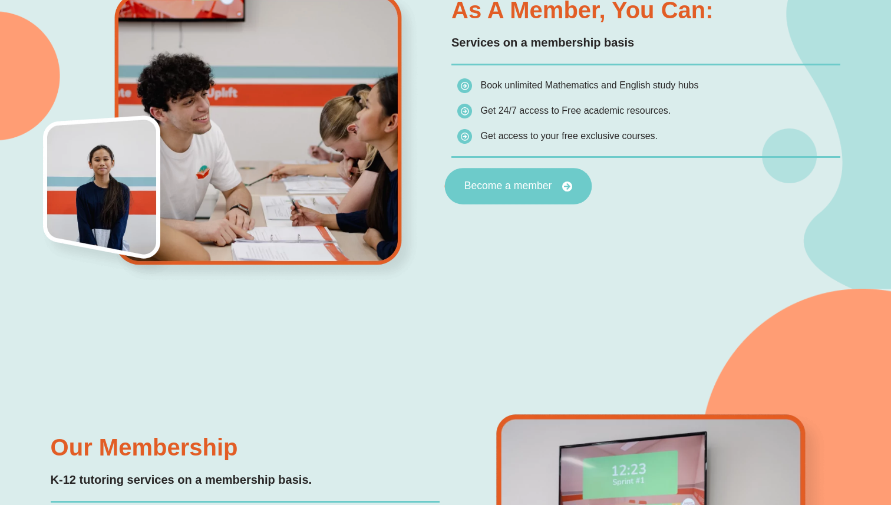 This screenshot has height=505, width=891. What do you see at coordinates (569, 136) in the screenshot?
I see `span: Get access to your free exclusive courses.` at bounding box center [569, 136].